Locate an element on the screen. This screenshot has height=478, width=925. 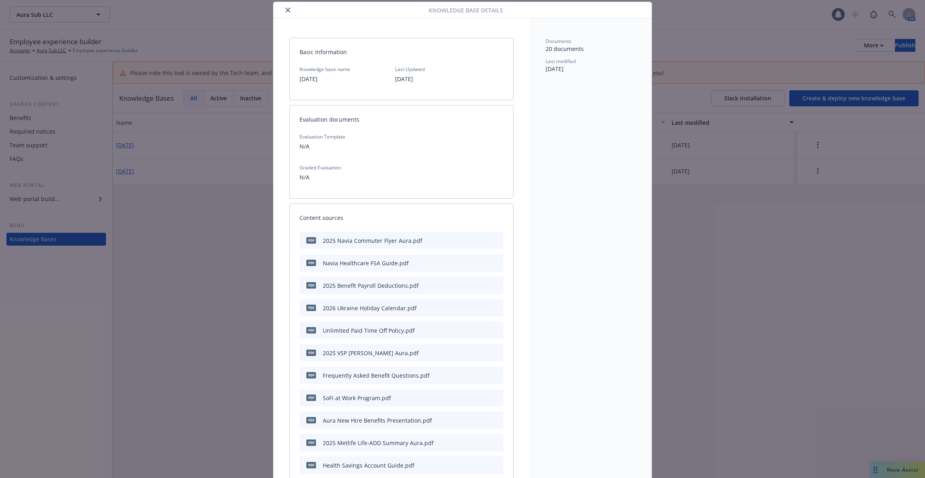
div: 2026 Ukraine Holiday Calendar.pdf is located at coordinates (370, 308).